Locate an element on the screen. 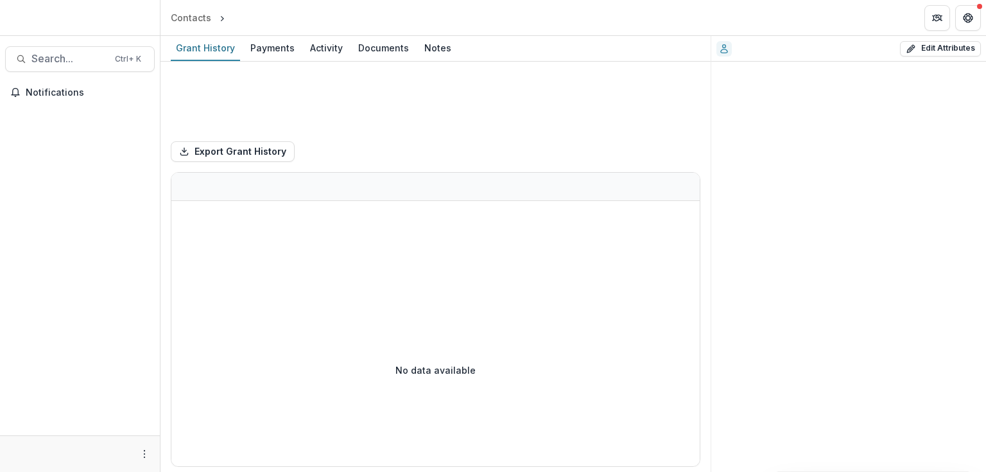 This screenshot has width=986, height=472. a: Notes is located at coordinates (438, 48).